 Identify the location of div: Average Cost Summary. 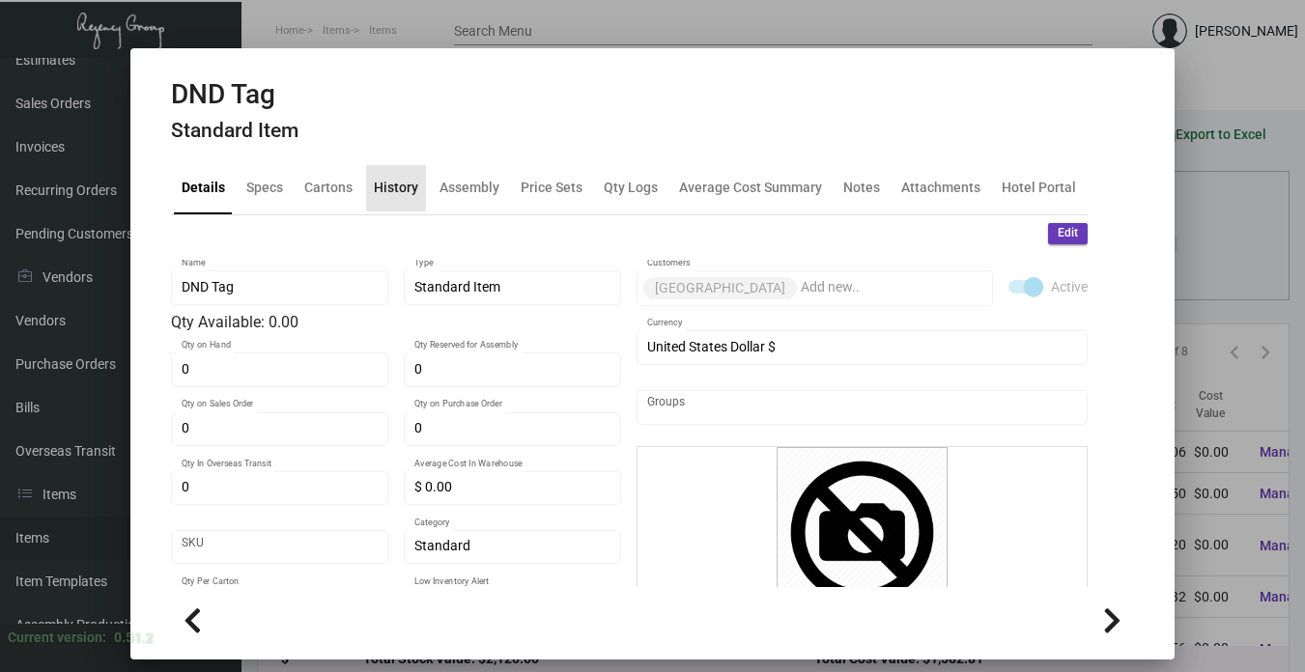
(750, 187).